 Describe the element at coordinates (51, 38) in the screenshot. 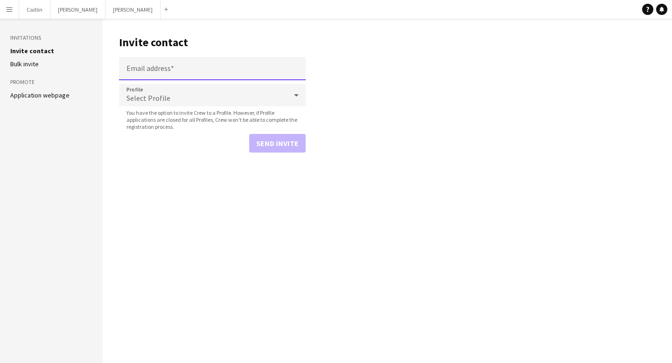

I see `h3: Invitations` at that location.